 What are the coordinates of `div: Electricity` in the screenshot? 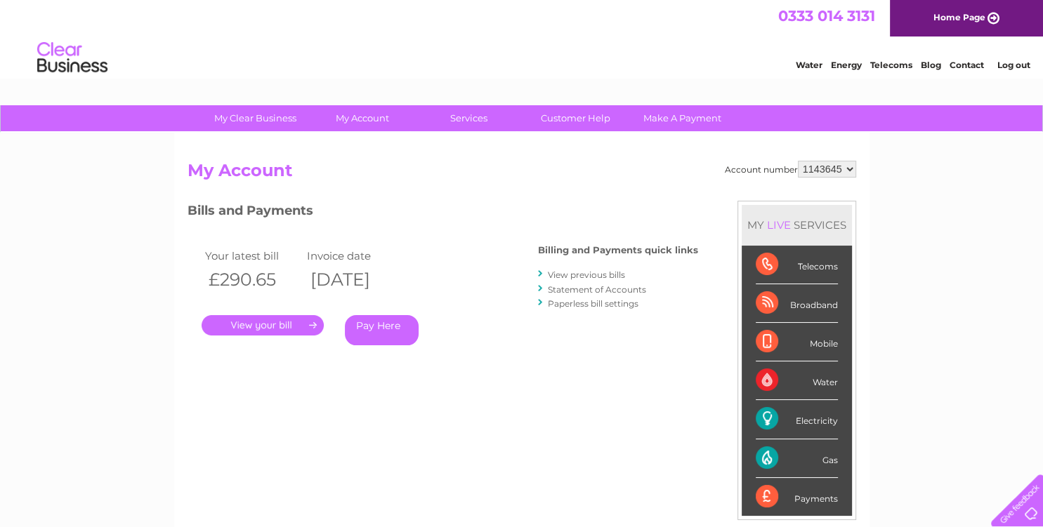 It's located at (796, 419).